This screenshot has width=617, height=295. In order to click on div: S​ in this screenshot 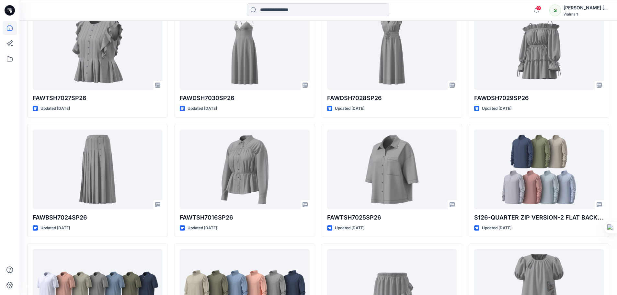, I will do `click(555, 10)`.